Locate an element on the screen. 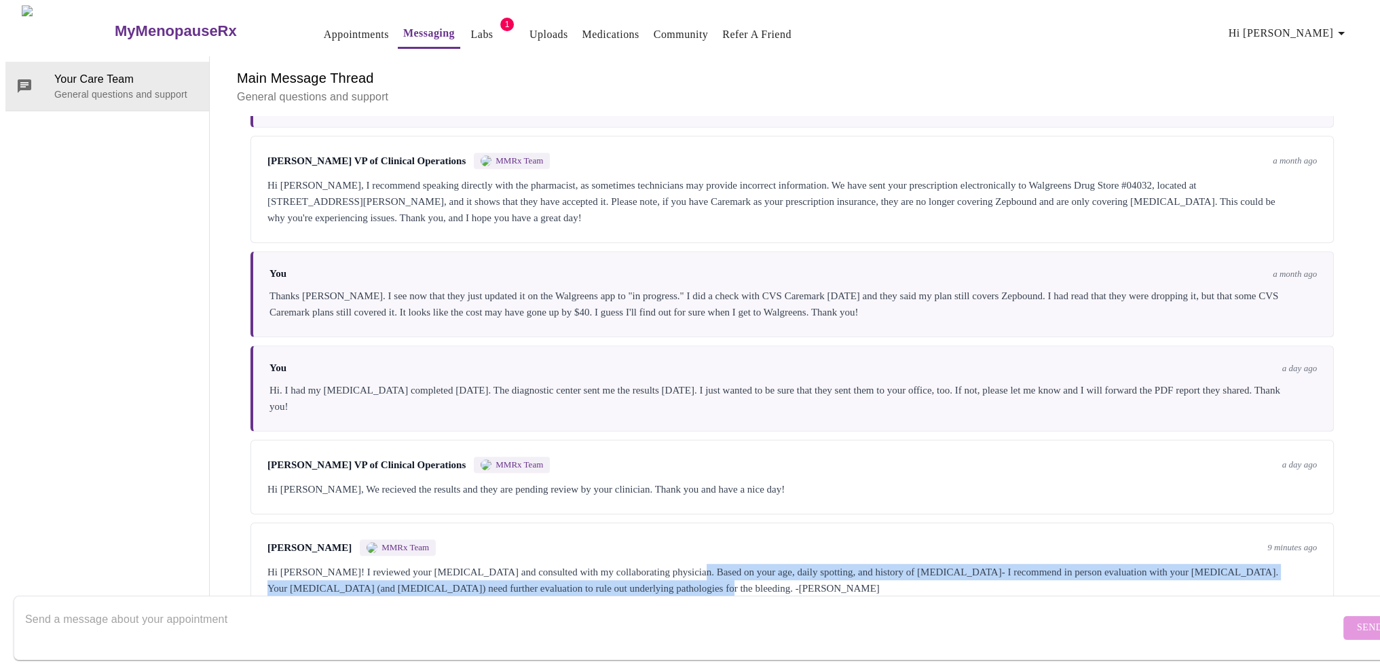 The image size is (1380, 667). a: Uploads is located at coordinates (549, 35).